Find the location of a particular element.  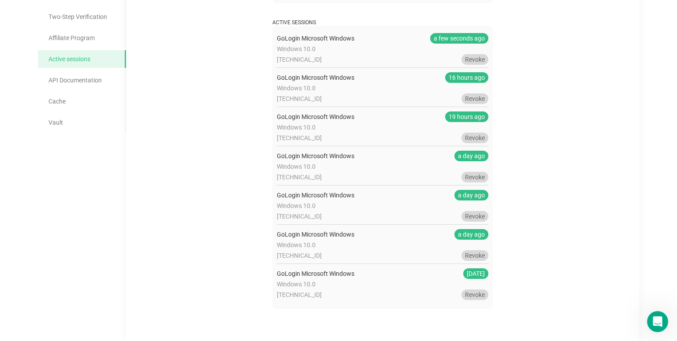

span: 16 hours ago is located at coordinates (467, 78).